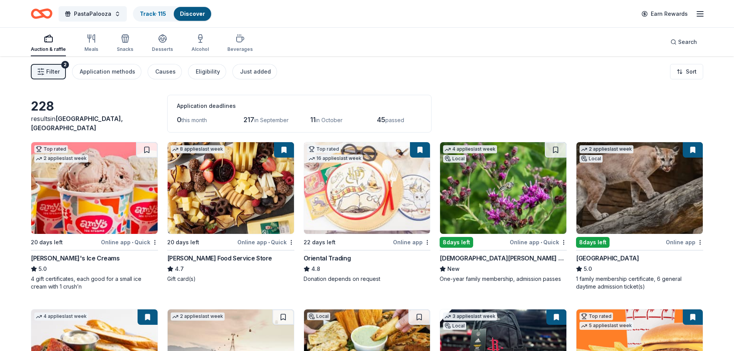 This screenshot has height=351, width=734. I want to click on span: 4.7, so click(179, 269).